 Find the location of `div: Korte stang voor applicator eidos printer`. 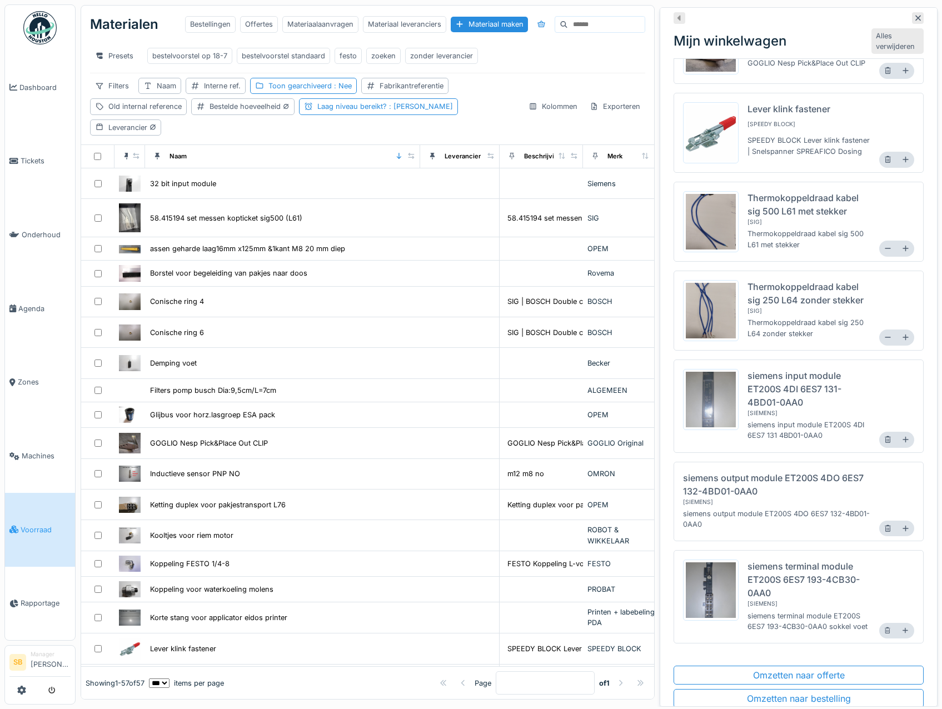

div: Korte stang voor applicator eidos printer is located at coordinates (218, 617).